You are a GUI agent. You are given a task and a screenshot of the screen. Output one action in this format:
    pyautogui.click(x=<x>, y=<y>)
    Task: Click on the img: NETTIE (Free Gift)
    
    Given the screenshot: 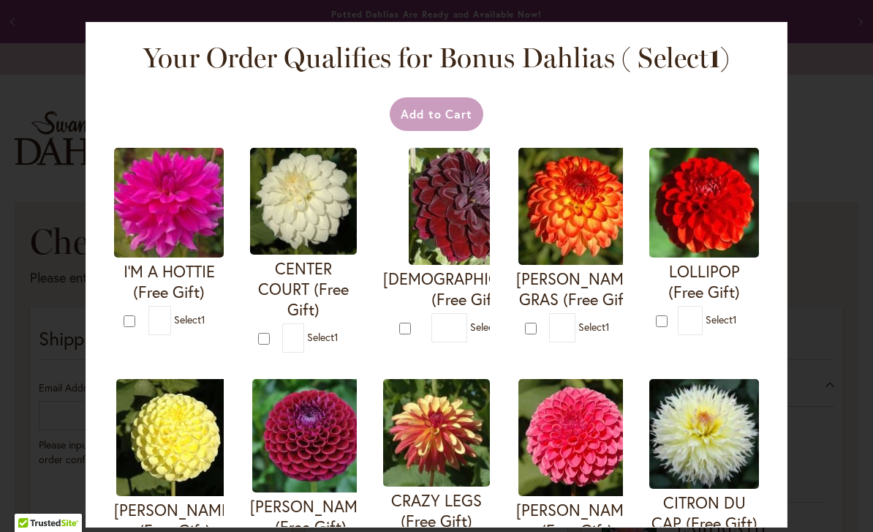 What is the action you would take?
    pyautogui.click(x=175, y=437)
    